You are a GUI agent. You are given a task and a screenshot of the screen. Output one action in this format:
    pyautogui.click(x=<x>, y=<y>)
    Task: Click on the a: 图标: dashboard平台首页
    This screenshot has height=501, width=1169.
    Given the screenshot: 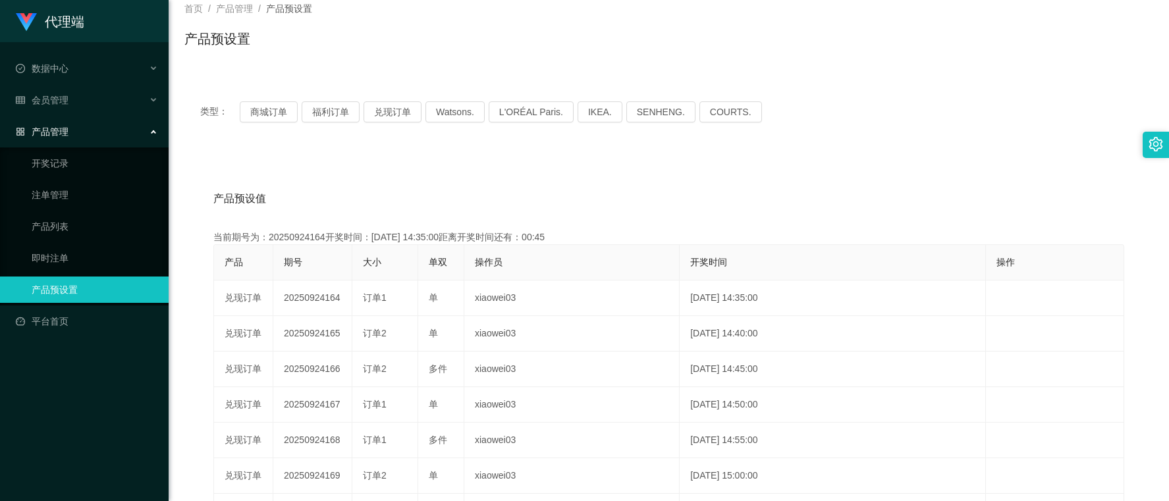 What is the action you would take?
    pyautogui.click(x=87, y=321)
    